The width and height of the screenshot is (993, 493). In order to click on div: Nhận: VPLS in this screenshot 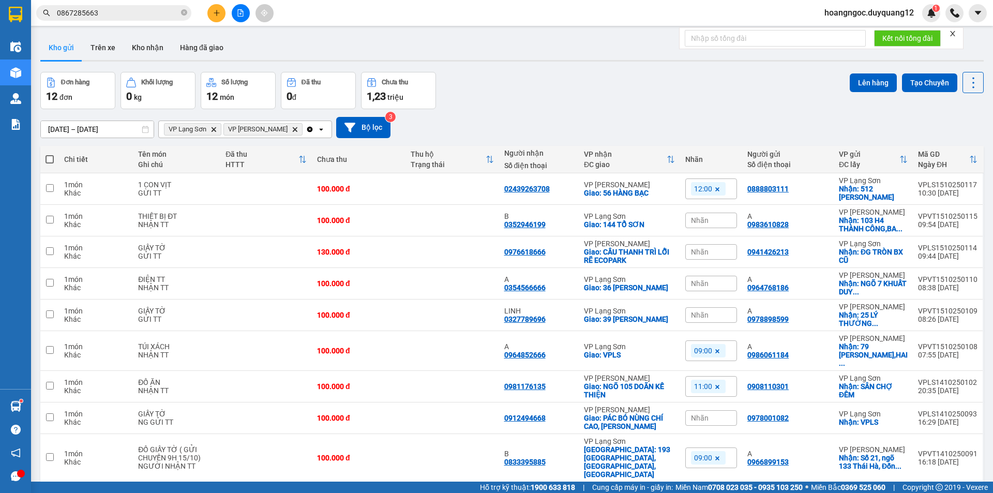, I will do `click(873, 422)`.